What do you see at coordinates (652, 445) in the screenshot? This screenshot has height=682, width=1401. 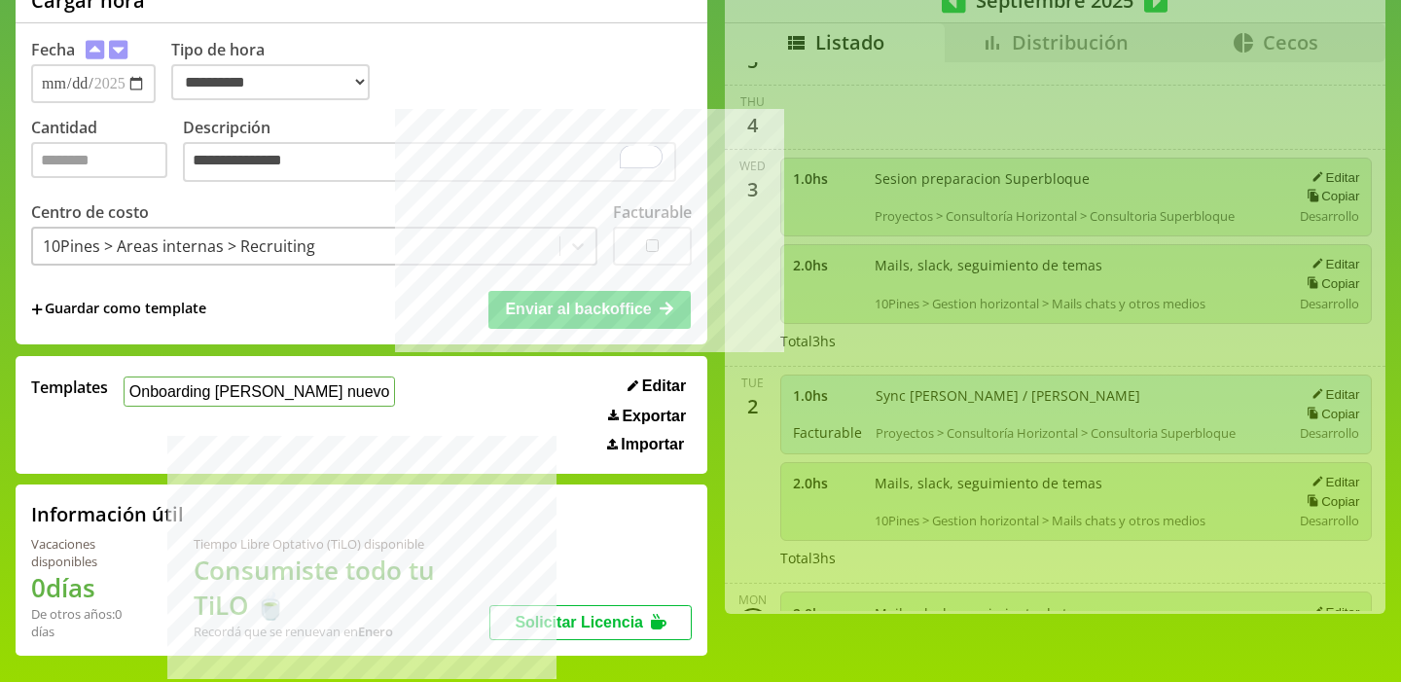 I see `span: Importar` at bounding box center [652, 445].